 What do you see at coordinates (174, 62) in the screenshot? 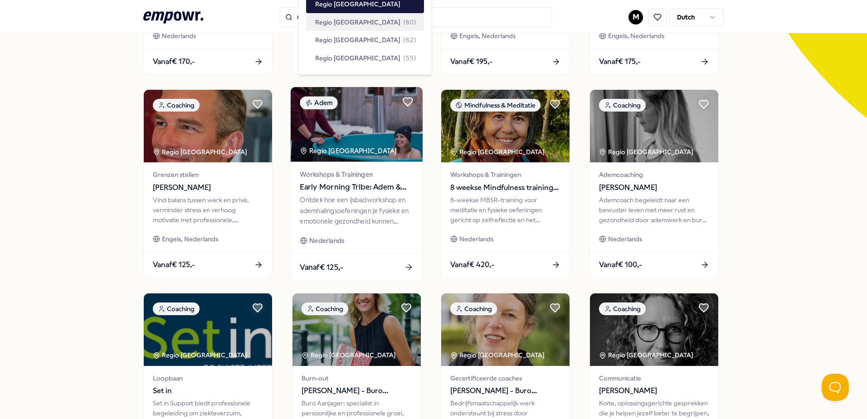
I see `span: Vanaf € 170,-` at bounding box center [174, 62].